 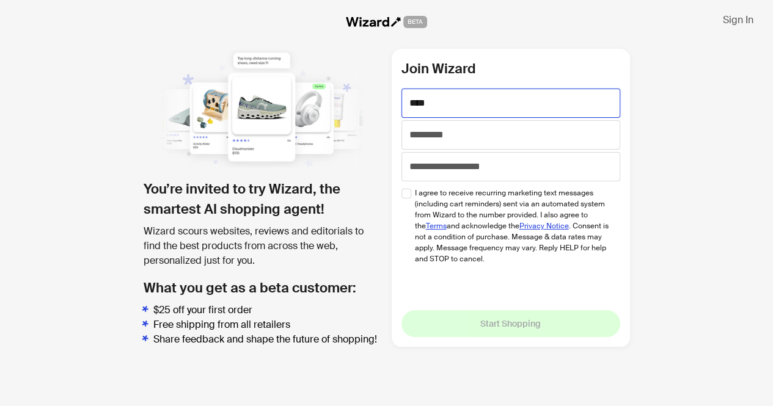 I want to click on li: $25 off your first order, so click(x=268, y=310).